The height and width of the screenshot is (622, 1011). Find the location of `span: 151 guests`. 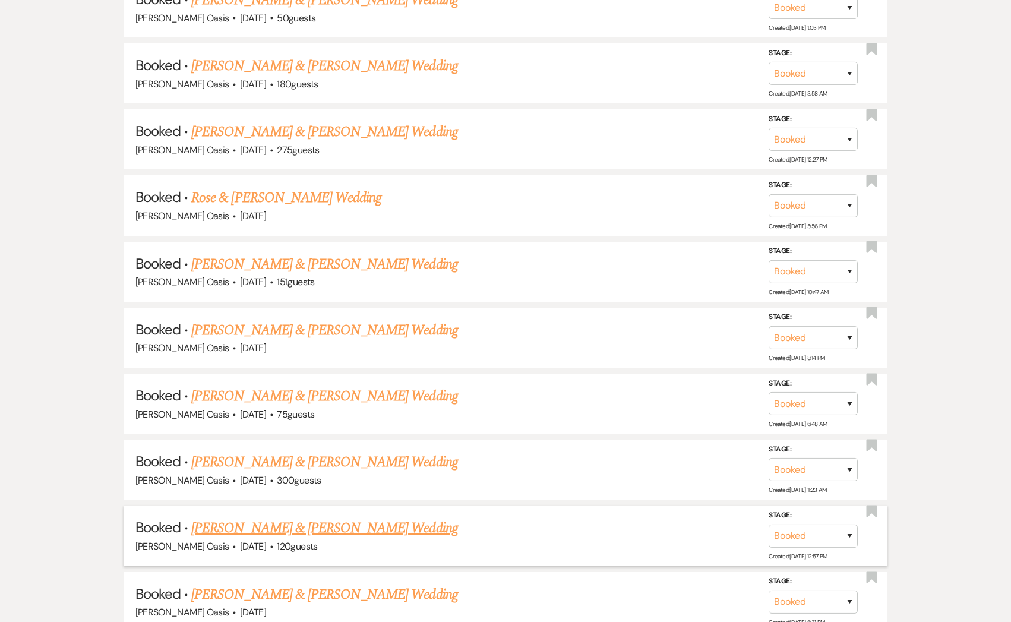

span: 151 guests is located at coordinates (295, 281).